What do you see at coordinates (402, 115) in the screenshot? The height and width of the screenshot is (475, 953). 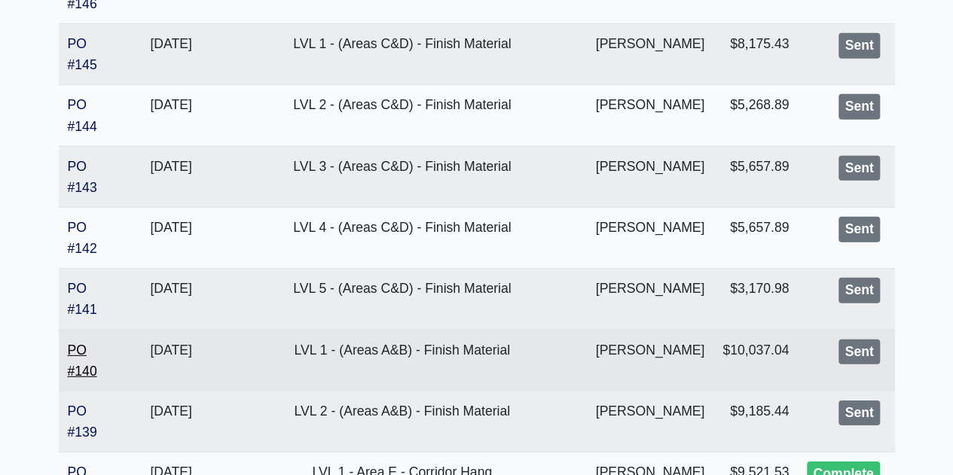 I see `td: LVL 2 - (Areas C&D) - Finish Material` at bounding box center [402, 115].